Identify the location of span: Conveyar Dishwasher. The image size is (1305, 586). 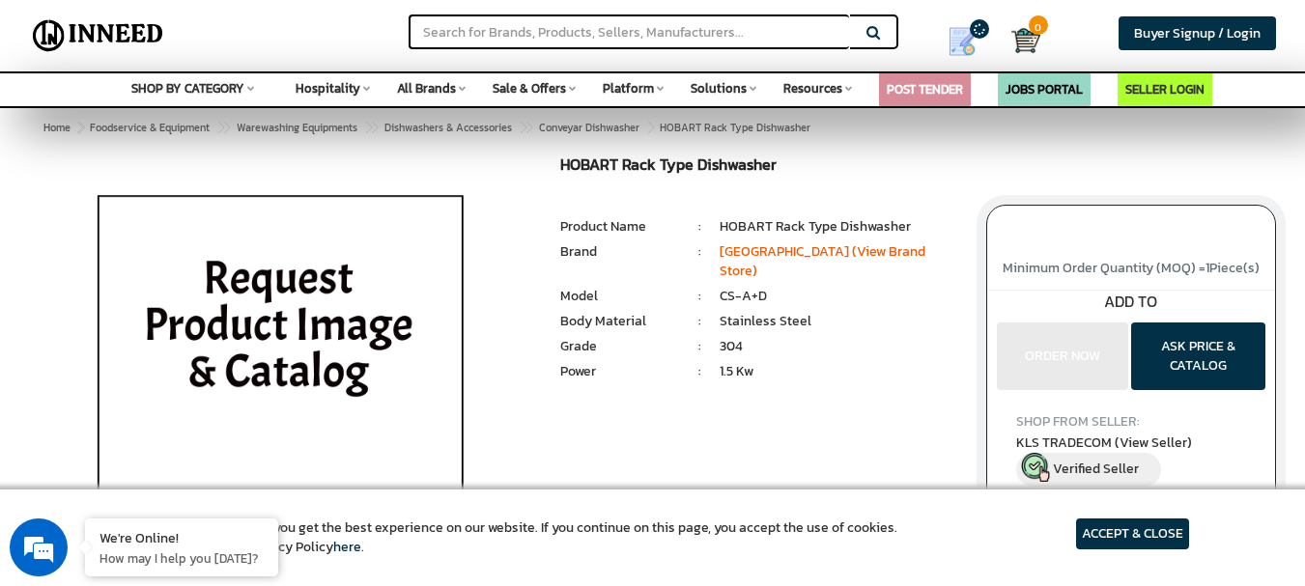
(589, 127).